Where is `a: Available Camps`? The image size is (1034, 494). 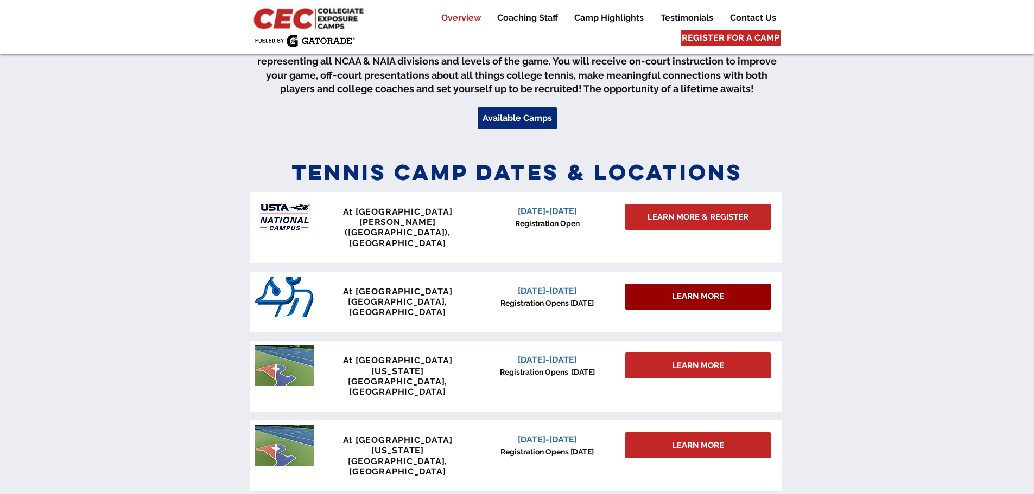 a: Available Camps is located at coordinates (517, 118).